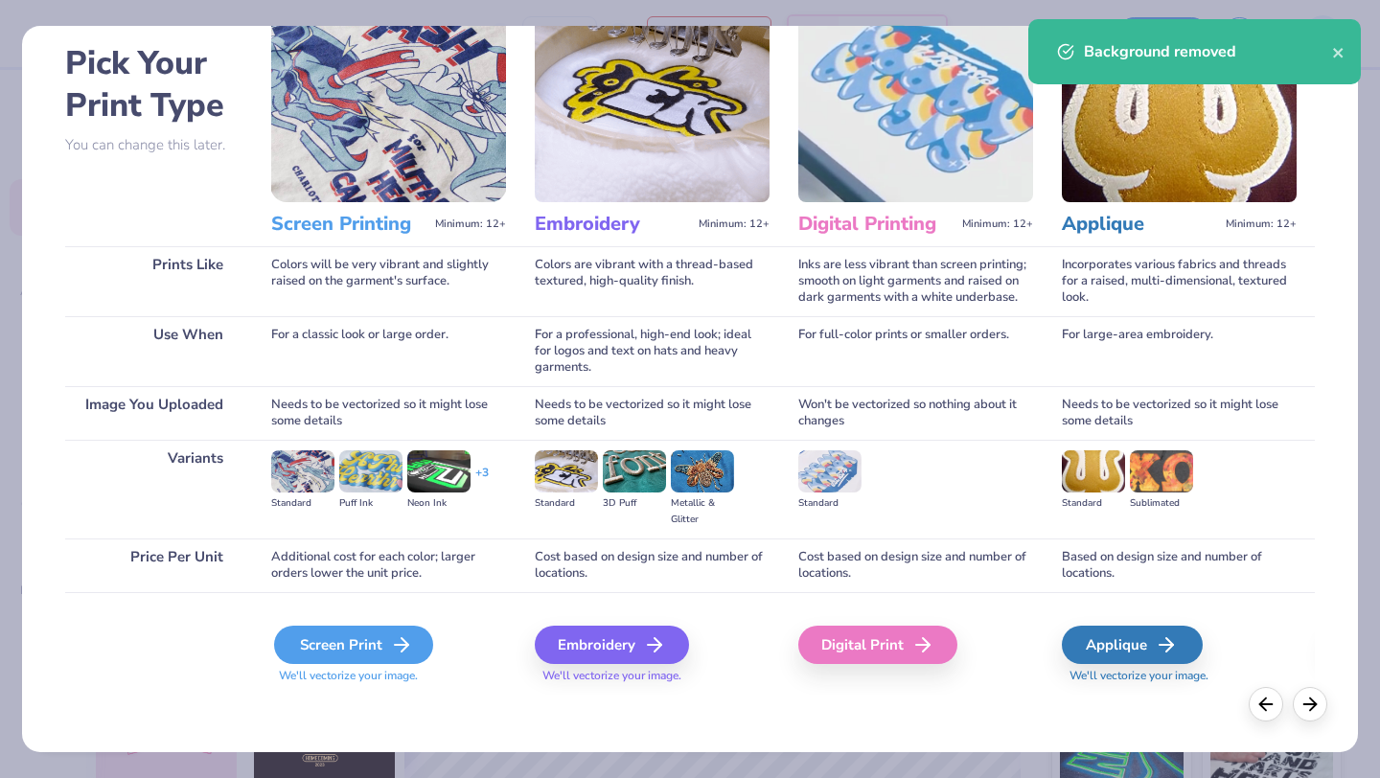  I want to click on div: Image You Uploaded, so click(153, 413).